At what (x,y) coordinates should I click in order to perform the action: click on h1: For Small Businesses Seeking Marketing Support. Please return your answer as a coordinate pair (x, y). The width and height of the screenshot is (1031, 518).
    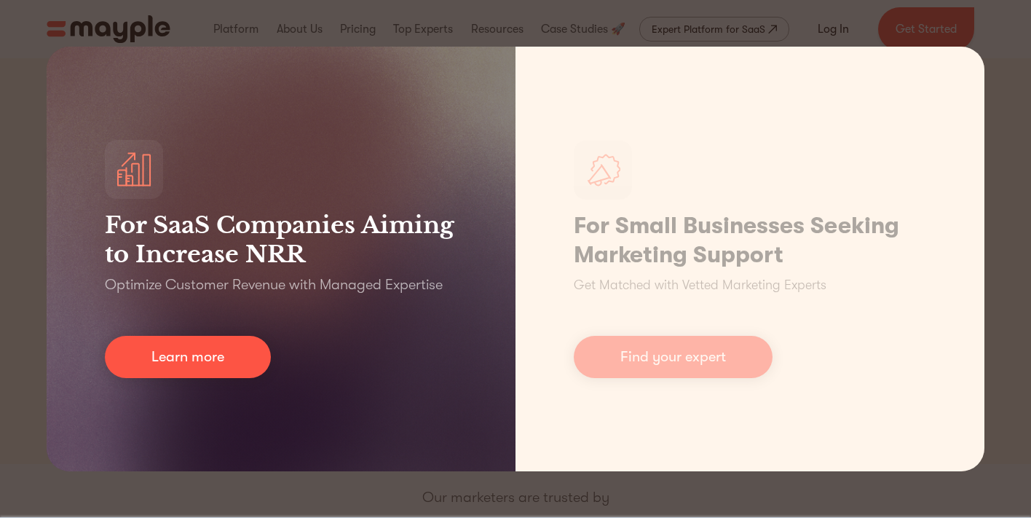
    Looking at the image, I should click on (750, 240).